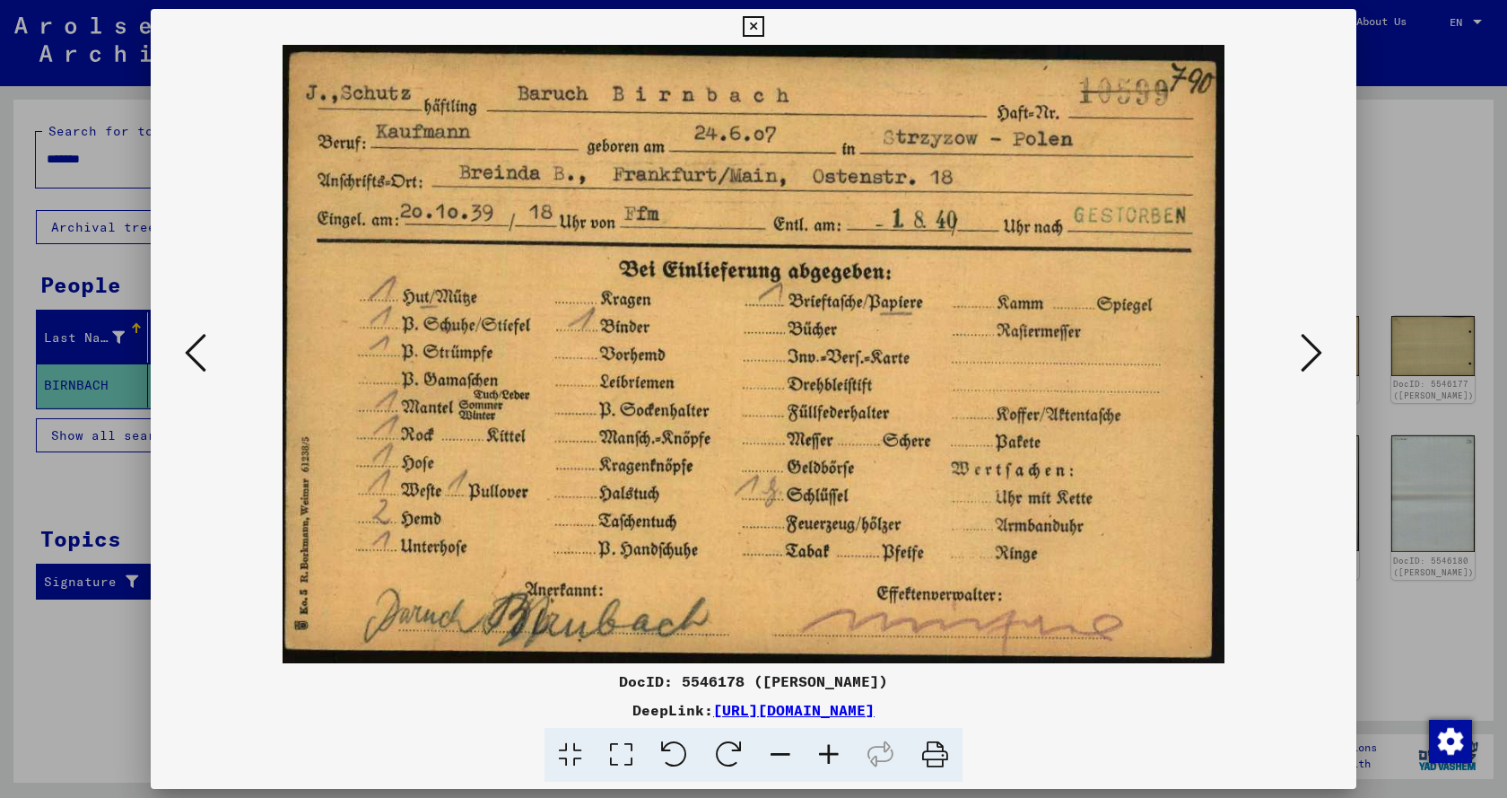 The height and width of the screenshot is (798, 1507). What do you see at coordinates (754, 710) in the screenshot?
I see `div: DeepLink:` at bounding box center [754, 710].